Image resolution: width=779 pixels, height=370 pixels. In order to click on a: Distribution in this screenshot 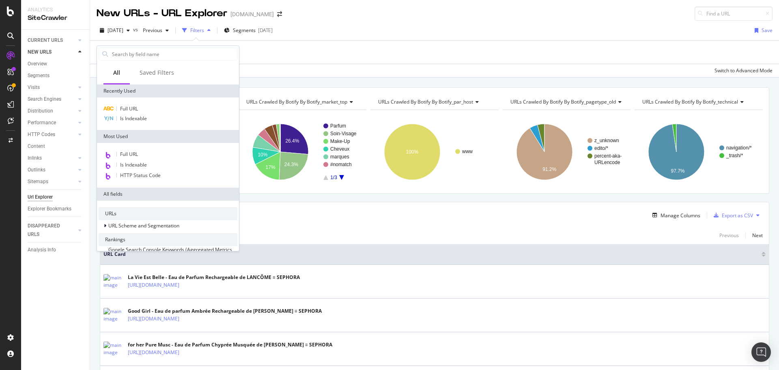, I will do `click(52, 111)`.